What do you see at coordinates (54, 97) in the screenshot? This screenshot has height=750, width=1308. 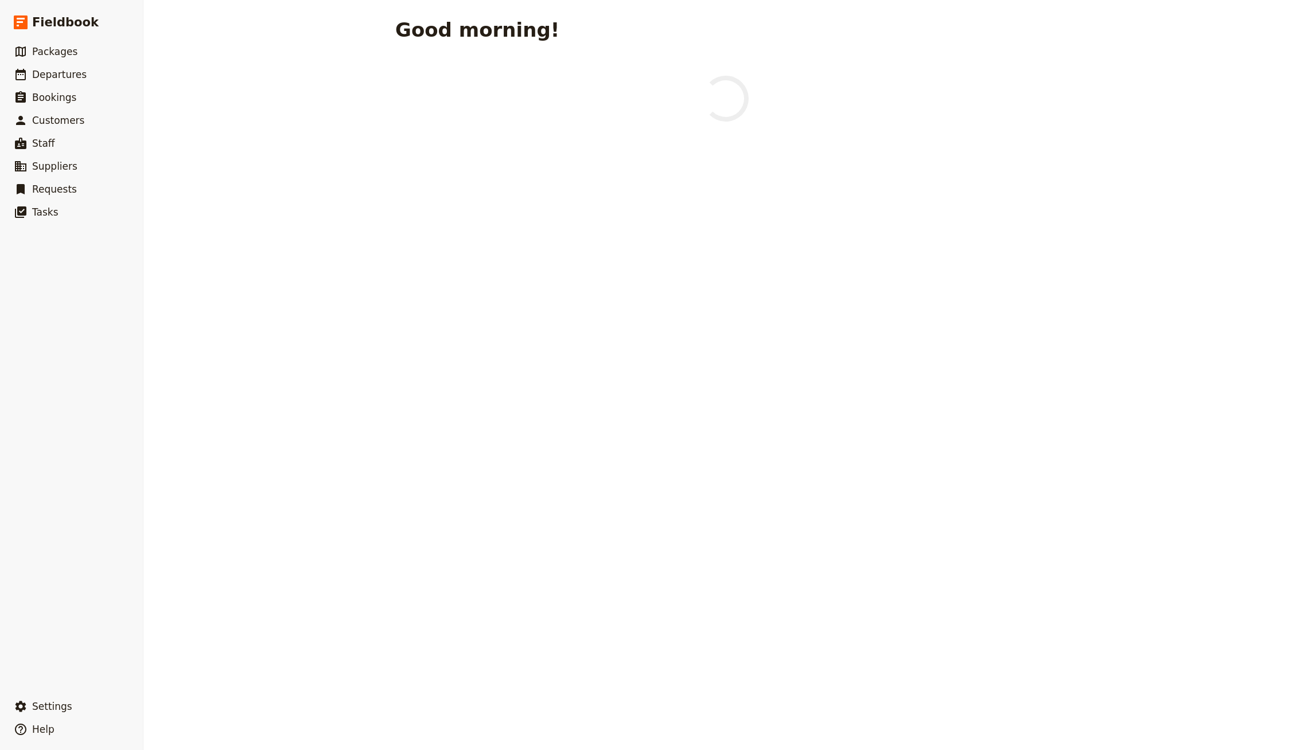 I see `span: Bookings` at bounding box center [54, 97].